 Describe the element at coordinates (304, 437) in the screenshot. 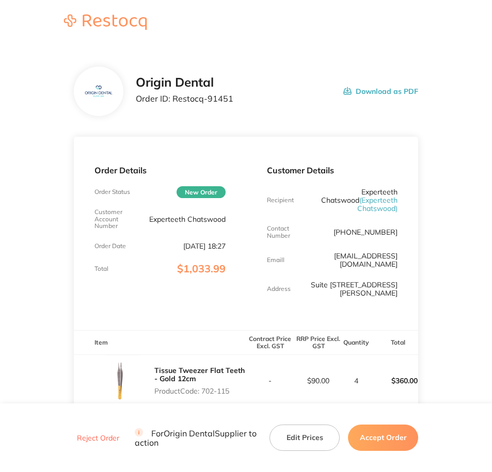

I see `button: Edit Prices` at that location.